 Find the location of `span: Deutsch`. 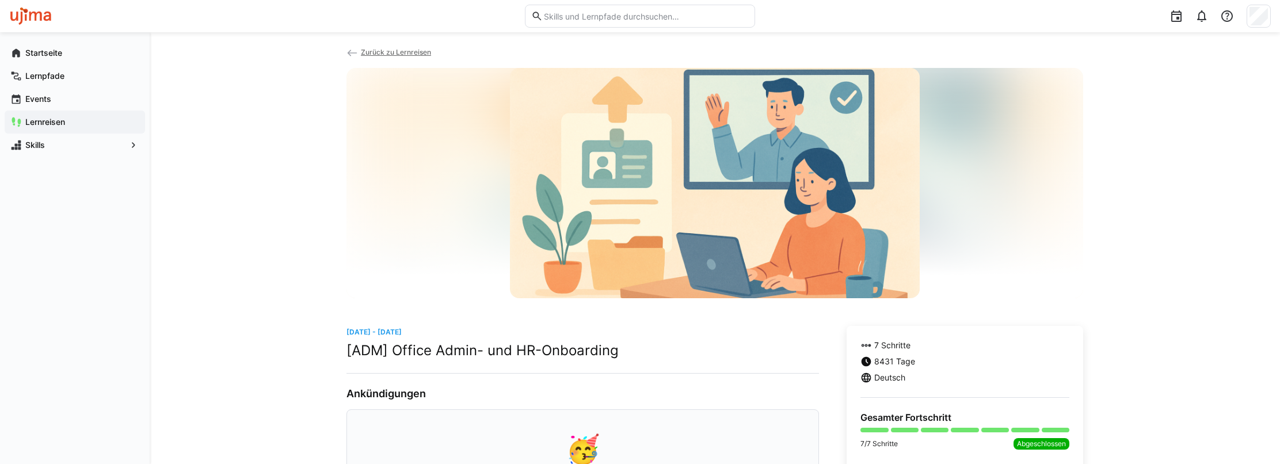

span: Deutsch is located at coordinates (890, 378).